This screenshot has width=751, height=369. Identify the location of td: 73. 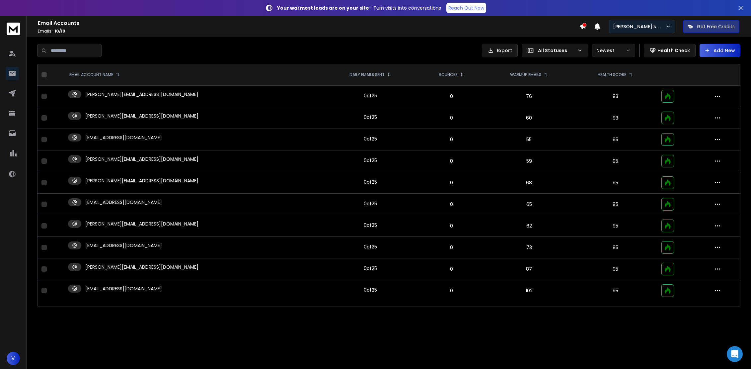
(529, 247).